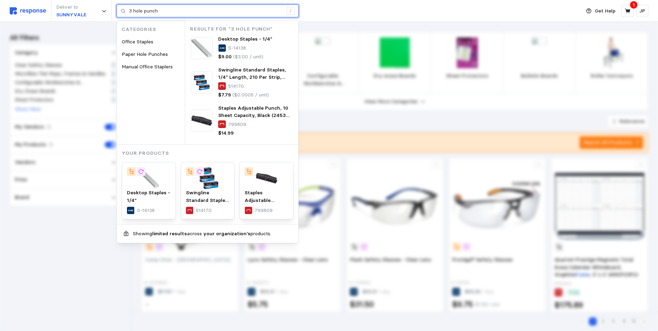  I want to click on p: $14.99, so click(226, 133).